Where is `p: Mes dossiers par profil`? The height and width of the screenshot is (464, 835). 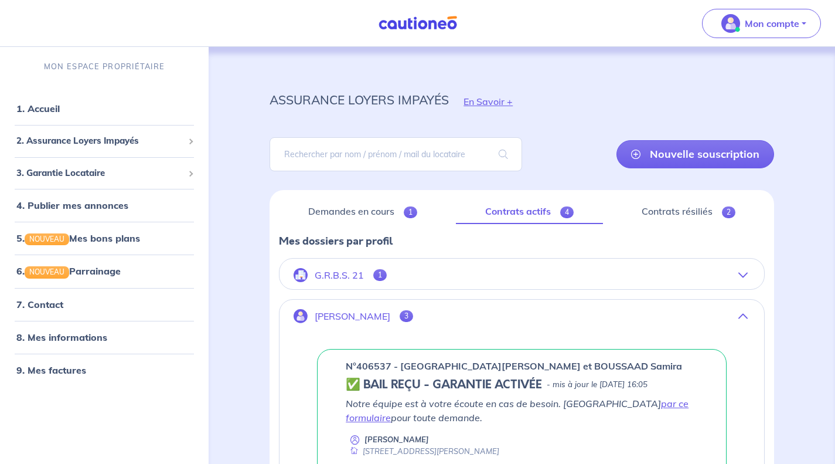 p: Mes dossiers par profil is located at coordinates (522, 241).